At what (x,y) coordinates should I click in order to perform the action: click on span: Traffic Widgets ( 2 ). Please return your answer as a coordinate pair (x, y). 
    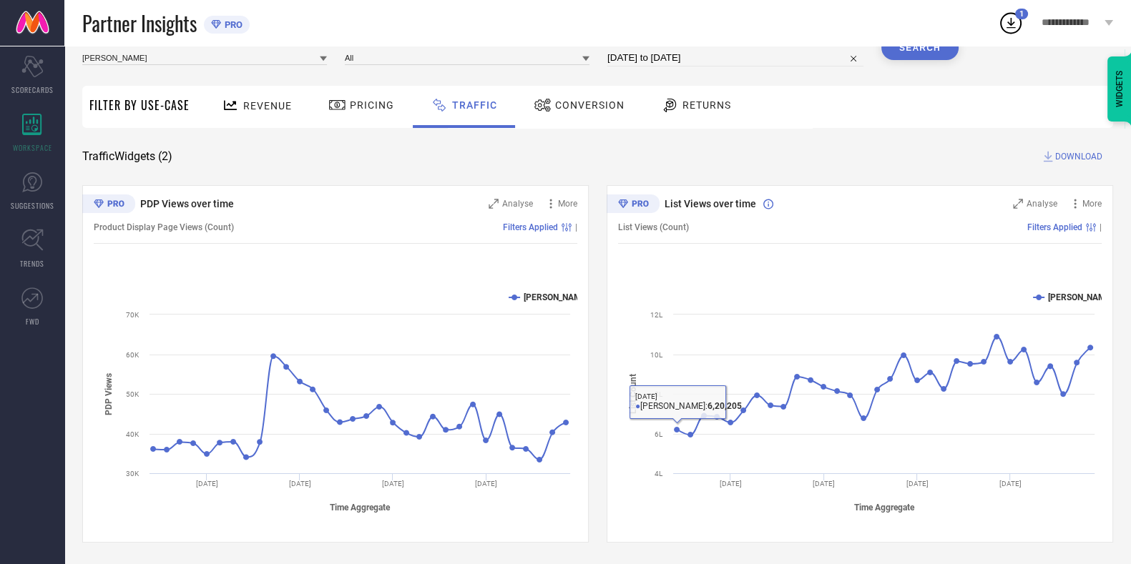
    Looking at the image, I should click on (127, 157).